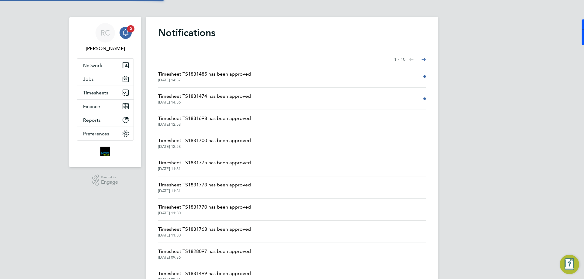 Image resolution: width=584 pixels, height=279 pixels. What do you see at coordinates (131, 29) in the screenshot?
I see `span: 2` at bounding box center [131, 29].